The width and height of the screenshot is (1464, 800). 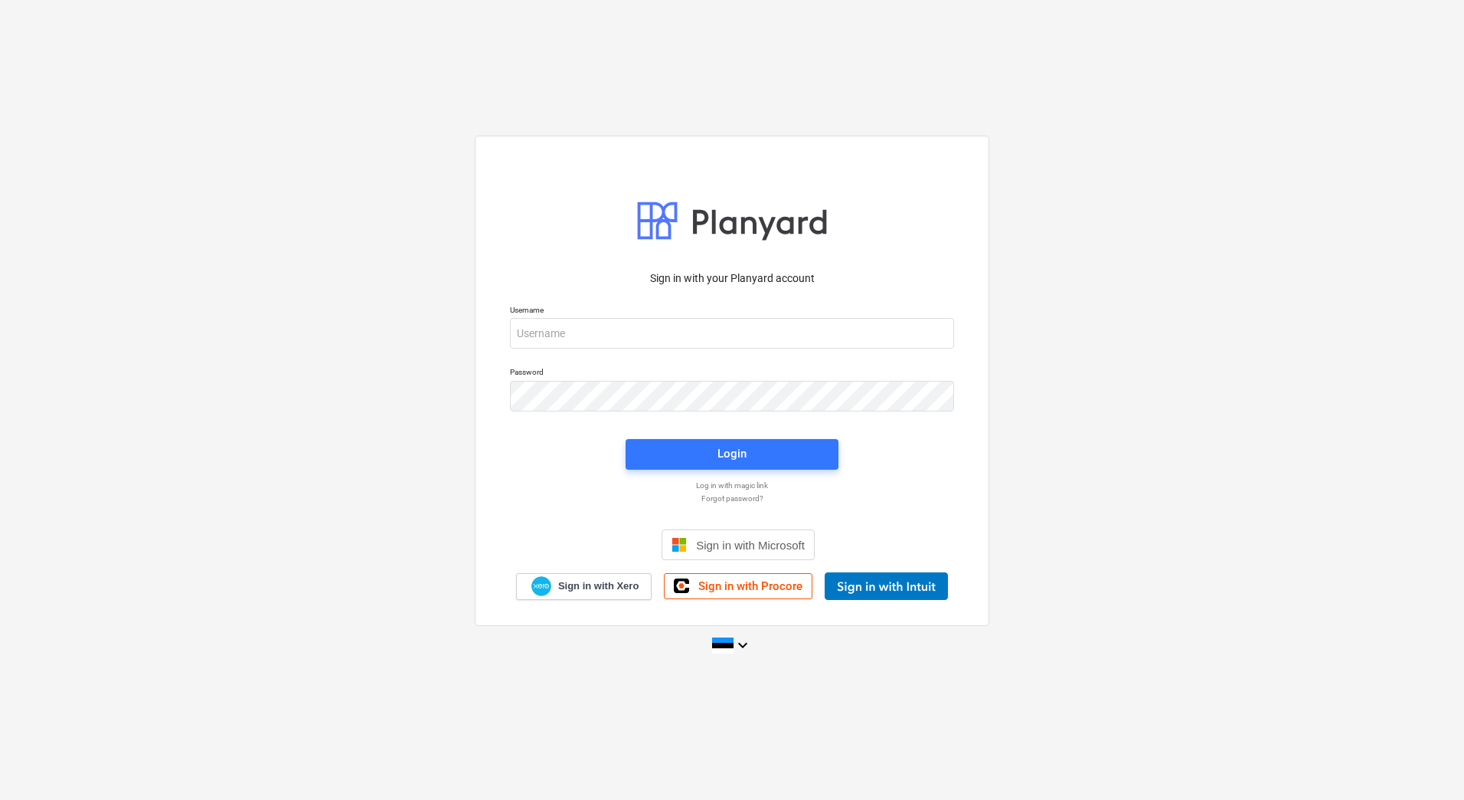 What do you see at coordinates (751, 545) in the screenshot?
I see `span: Sign in with Microsoft` at bounding box center [751, 545].